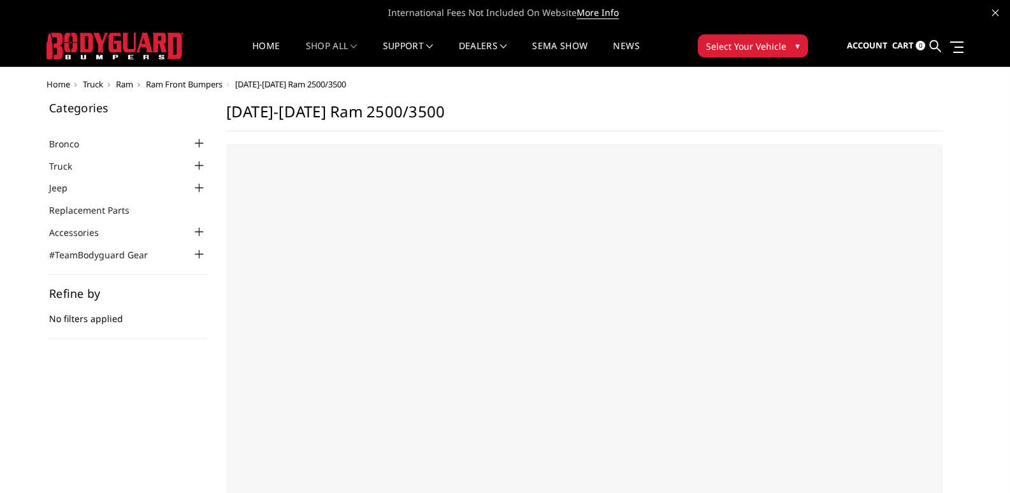 Image resolution: width=1010 pixels, height=493 pixels. Describe the element at coordinates (598, 13) in the screenshot. I see `a: More Info` at that location.